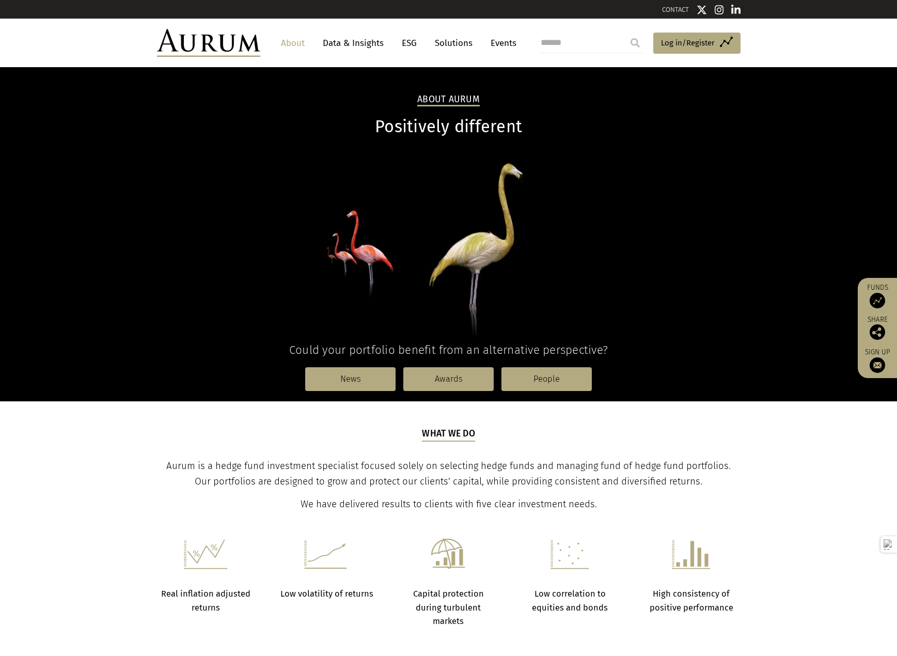 The height and width of the screenshot is (656, 897). Describe the element at coordinates (719, 10) in the screenshot. I see `img: Instagram icon` at that location.